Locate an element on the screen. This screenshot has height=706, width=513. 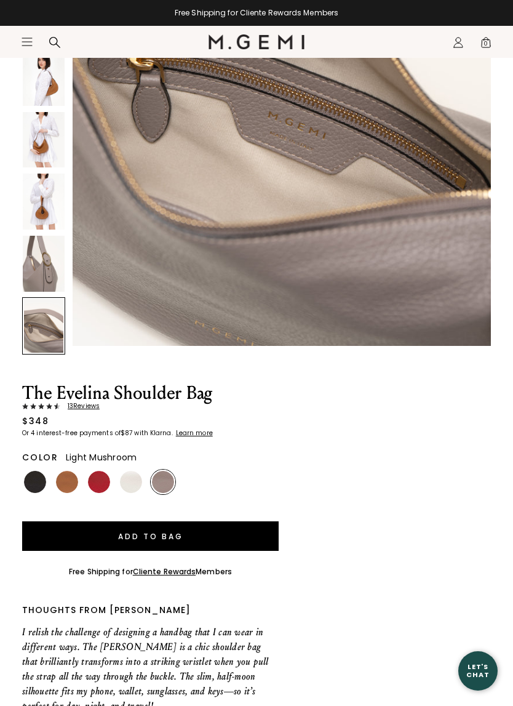
span: 0 is located at coordinates (486, 45).